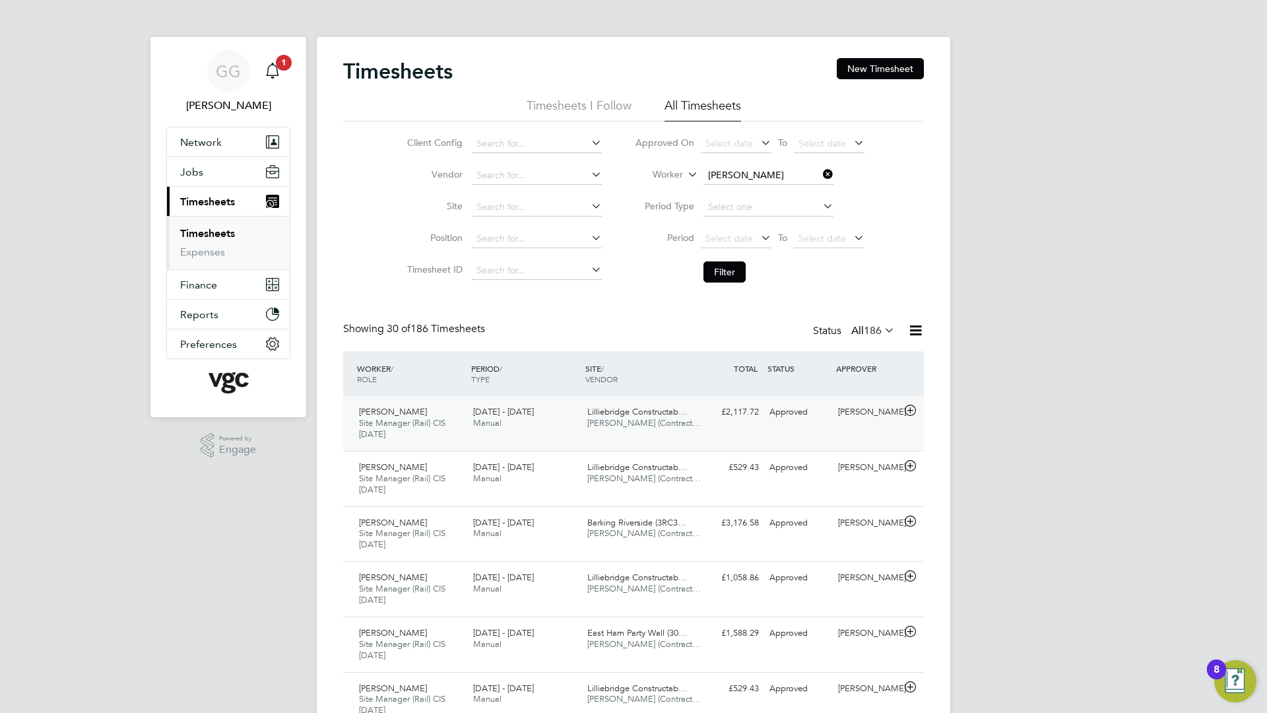 This screenshot has height=713, width=1267. What do you see at coordinates (730, 467) in the screenshot?
I see `div: £529.43` at bounding box center [730, 467].